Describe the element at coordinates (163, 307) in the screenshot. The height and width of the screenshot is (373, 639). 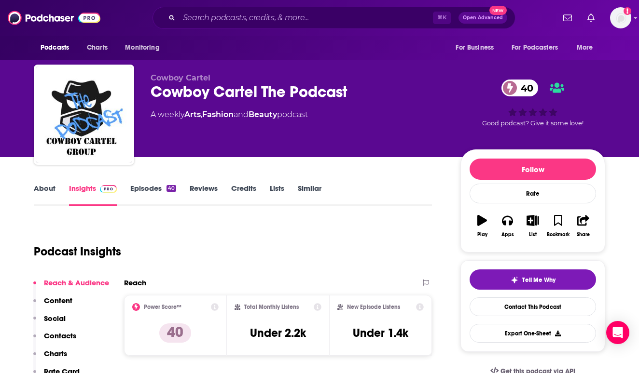
I see `h2: Power Score™` at that location.